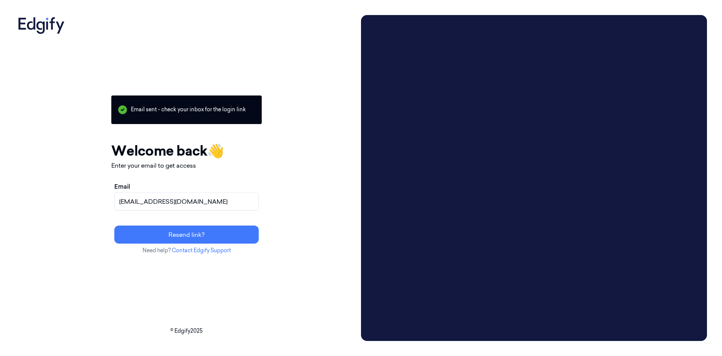 Image resolution: width=722 pixels, height=356 pixels. What do you see at coordinates (186, 235) in the screenshot?
I see `button: Resend link?` at bounding box center [186, 235].